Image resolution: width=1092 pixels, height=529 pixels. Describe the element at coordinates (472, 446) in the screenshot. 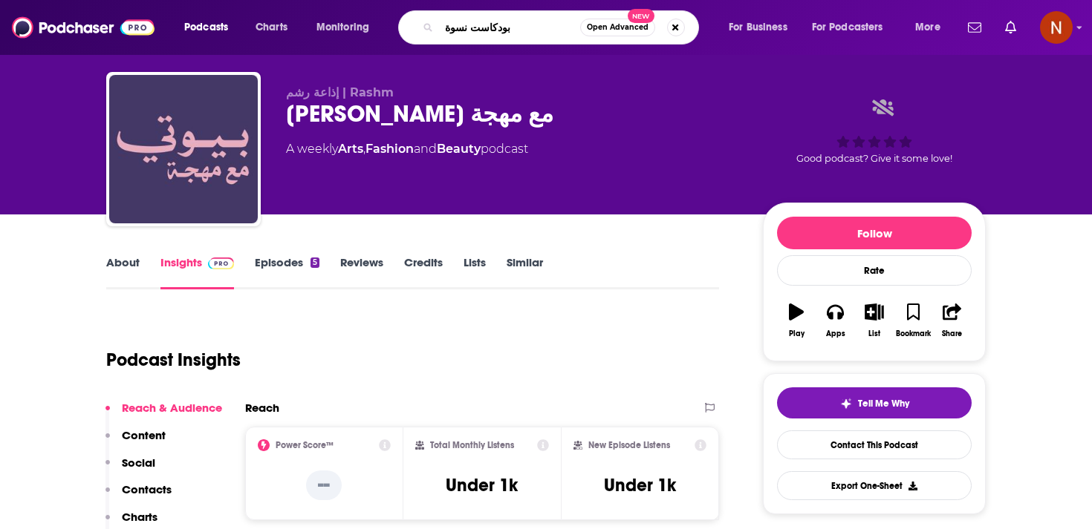

I see `h2: Total Monthly Listens` at that location.